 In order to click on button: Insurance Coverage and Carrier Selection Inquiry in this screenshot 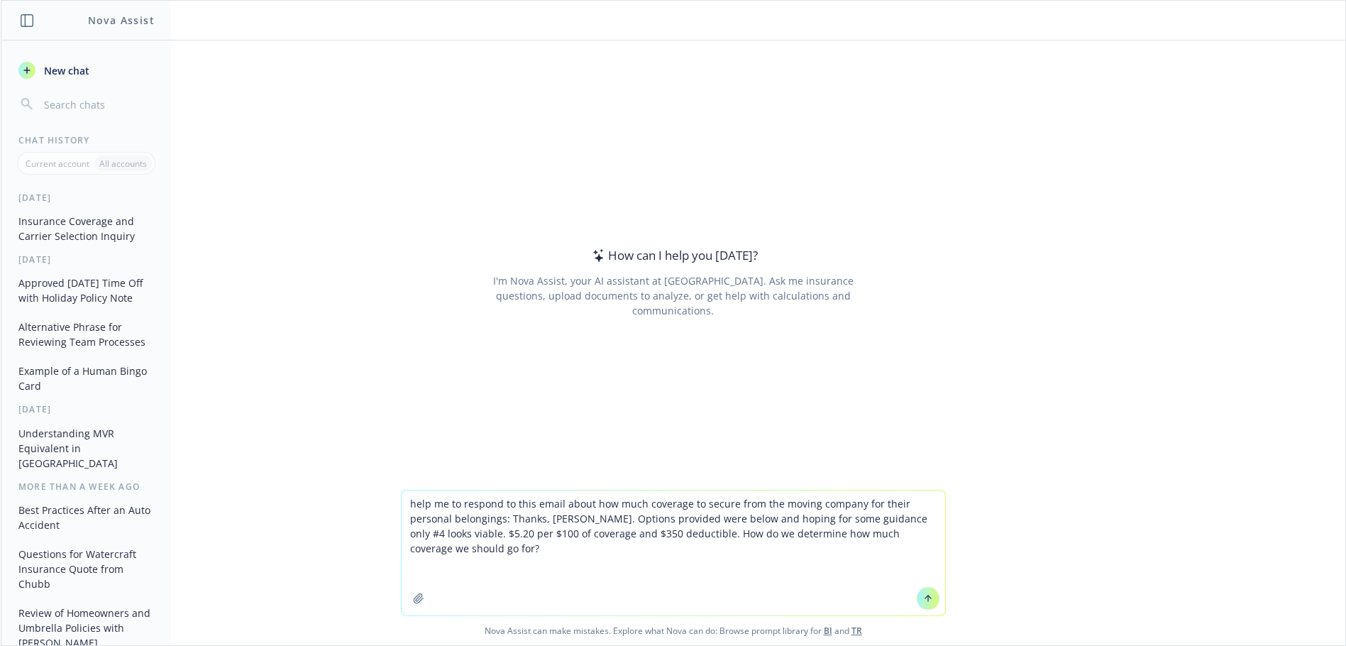, I will do `click(86, 229)`.